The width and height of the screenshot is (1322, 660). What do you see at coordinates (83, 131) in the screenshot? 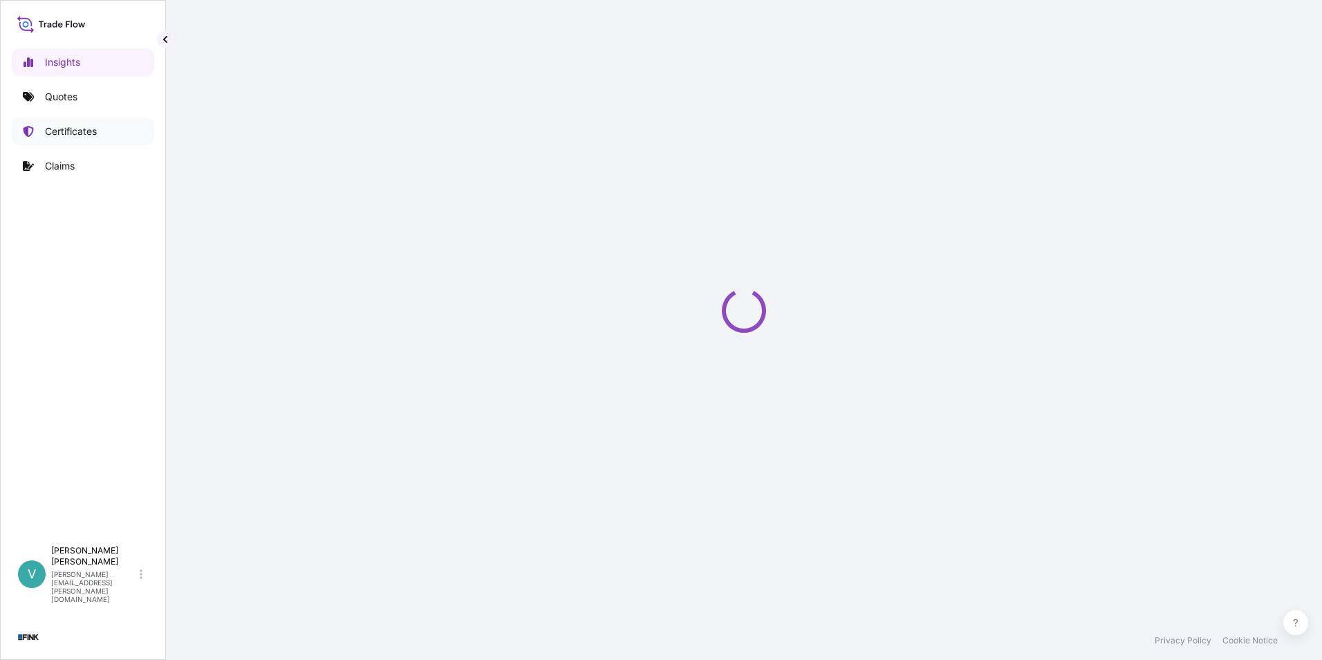
I see `a: Certificates` at bounding box center [83, 131].